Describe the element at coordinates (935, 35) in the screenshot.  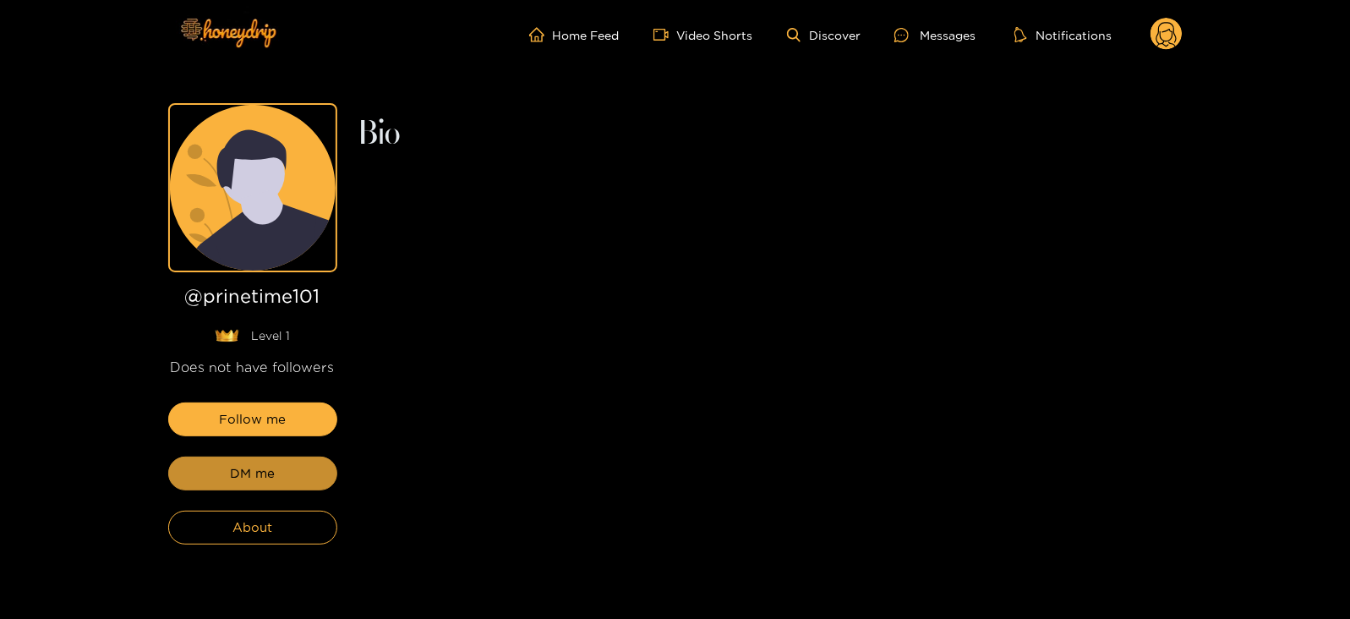
I see `div: Messages` at that location.